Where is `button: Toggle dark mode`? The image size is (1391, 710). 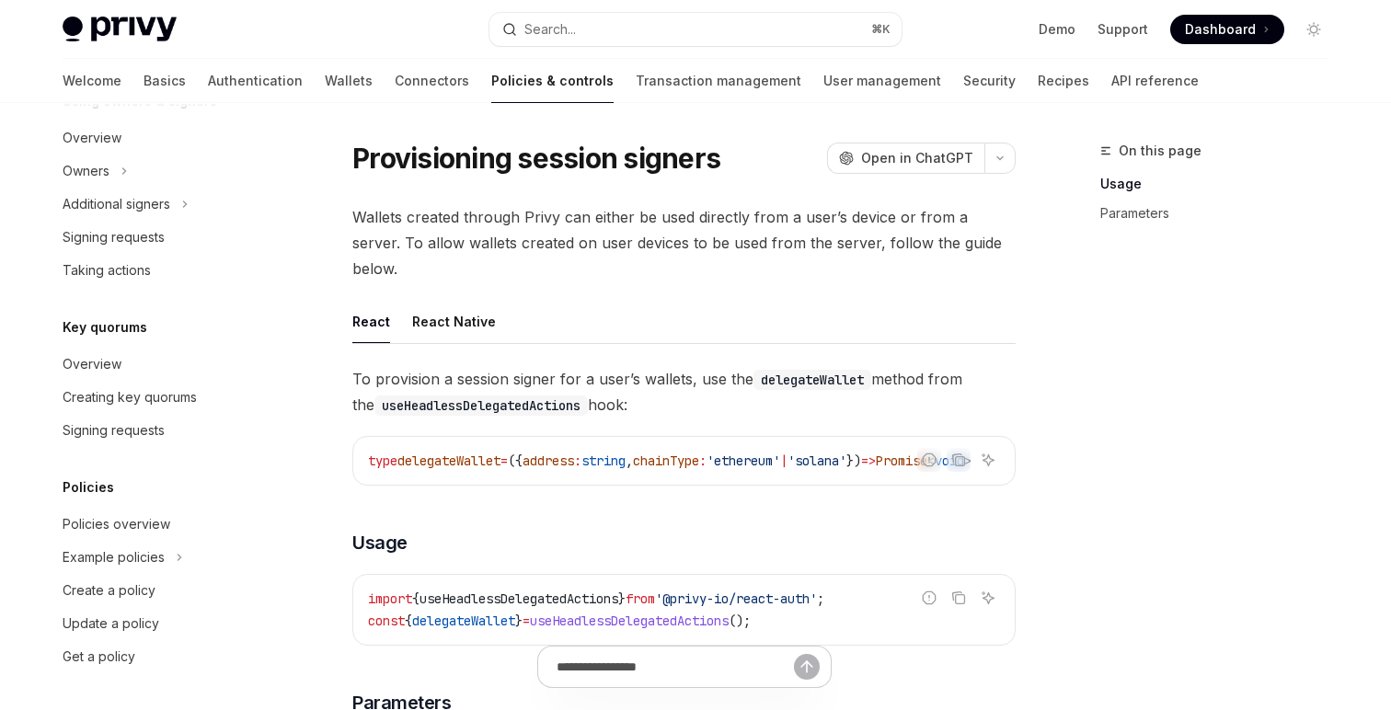 button: Toggle dark mode is located at coordinates (1314, 29).